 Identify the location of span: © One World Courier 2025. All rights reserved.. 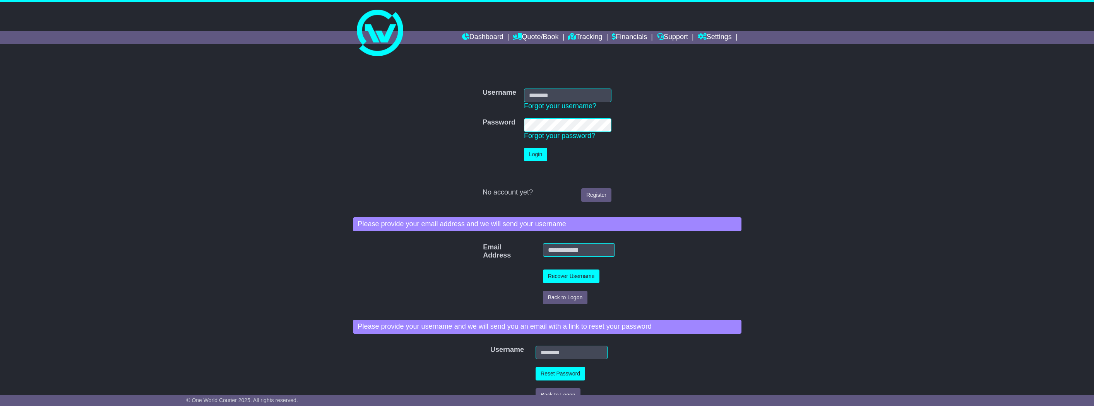
(242, 400).